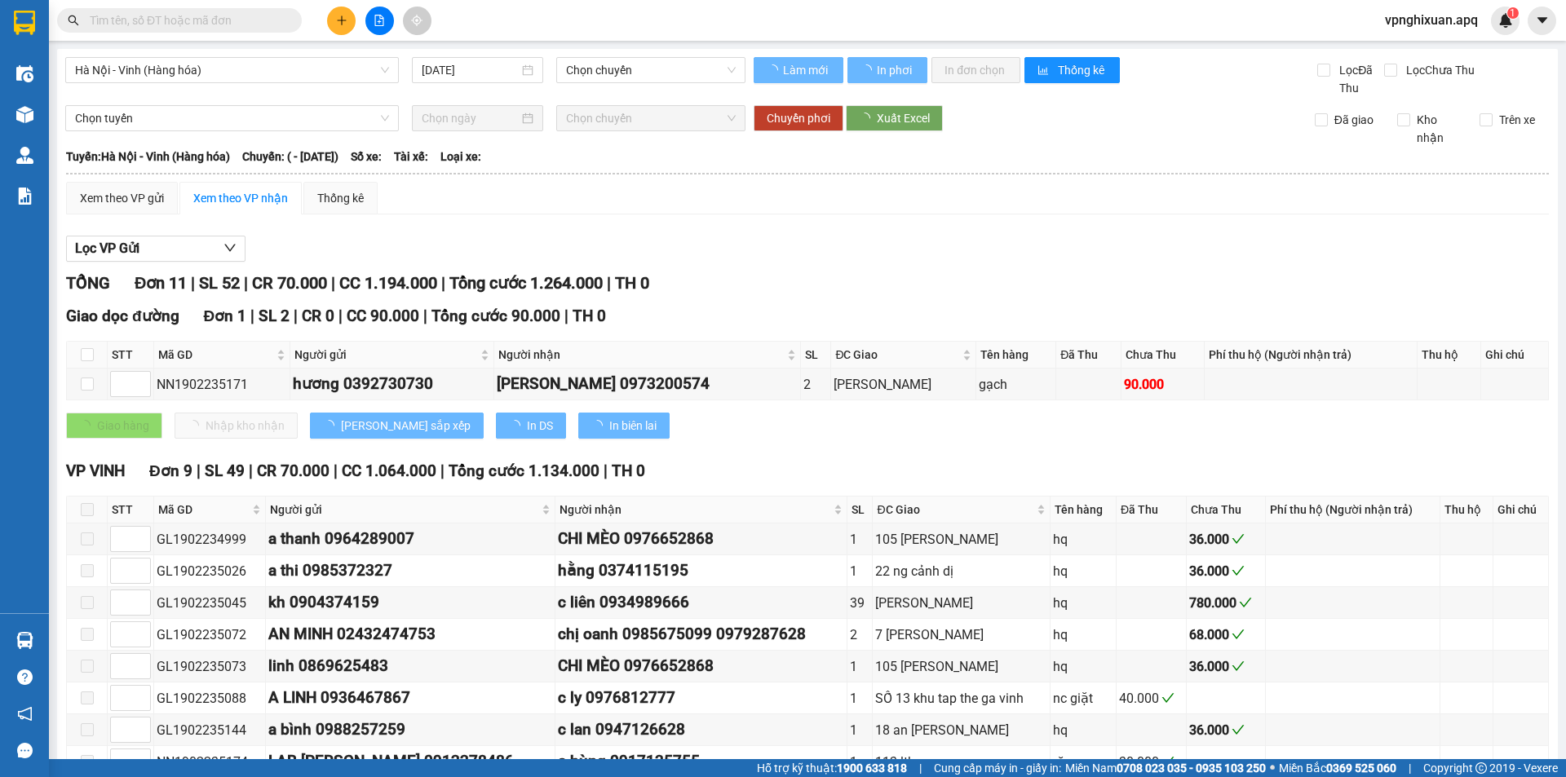 This screenshot has height=777, width=1566. What do you see at coordinates (318, 316) in the screenshot?
I see `span: CR 0` at bounding box center [318, 316].